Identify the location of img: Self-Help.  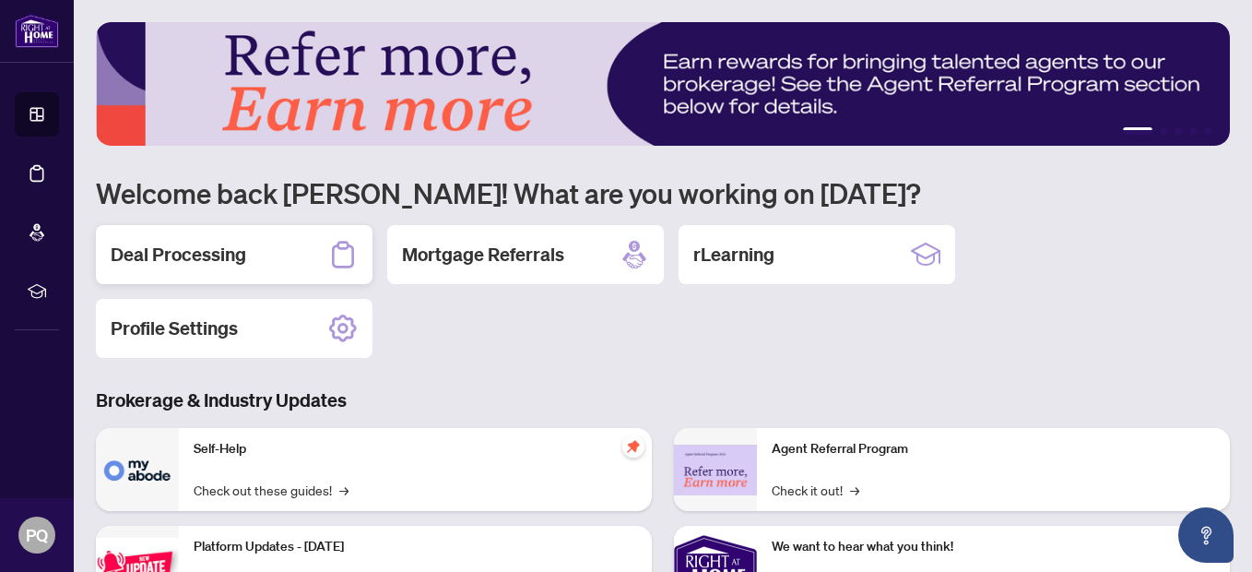
(137, 469).